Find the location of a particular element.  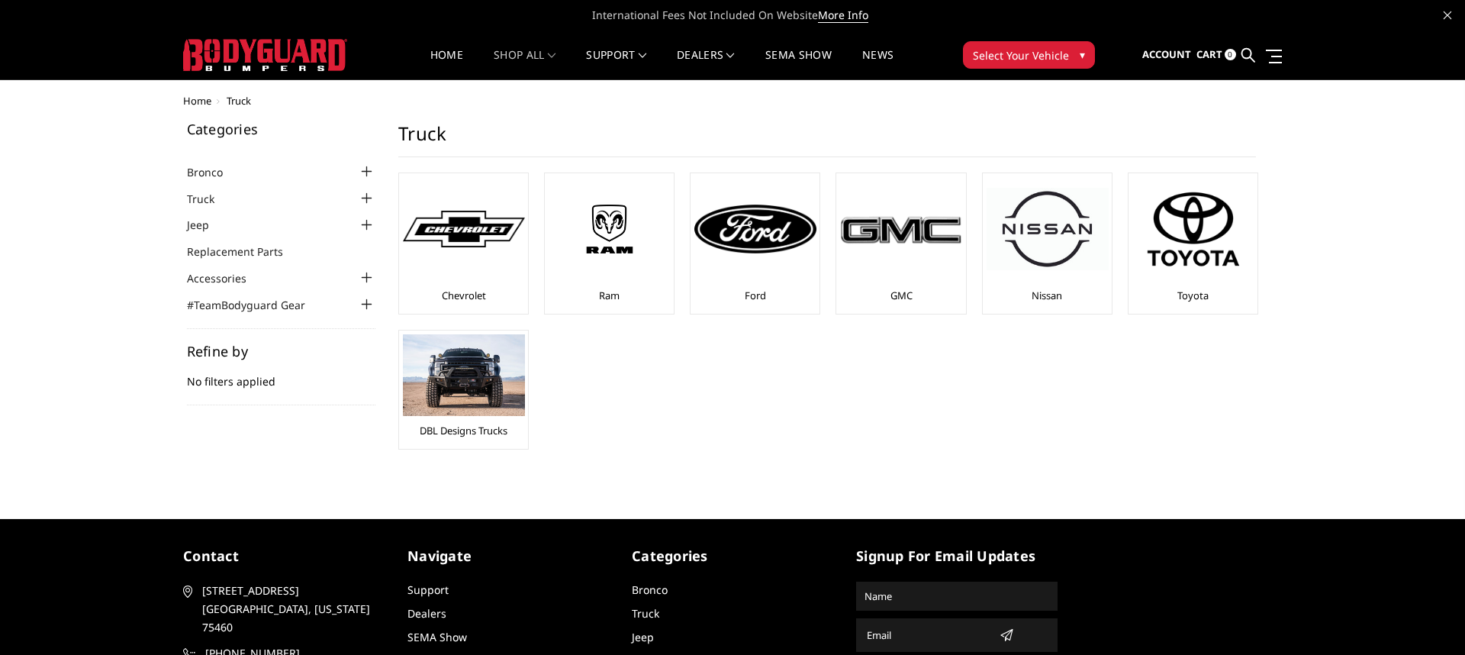

a: GMC is located at coordinates (901, 295).